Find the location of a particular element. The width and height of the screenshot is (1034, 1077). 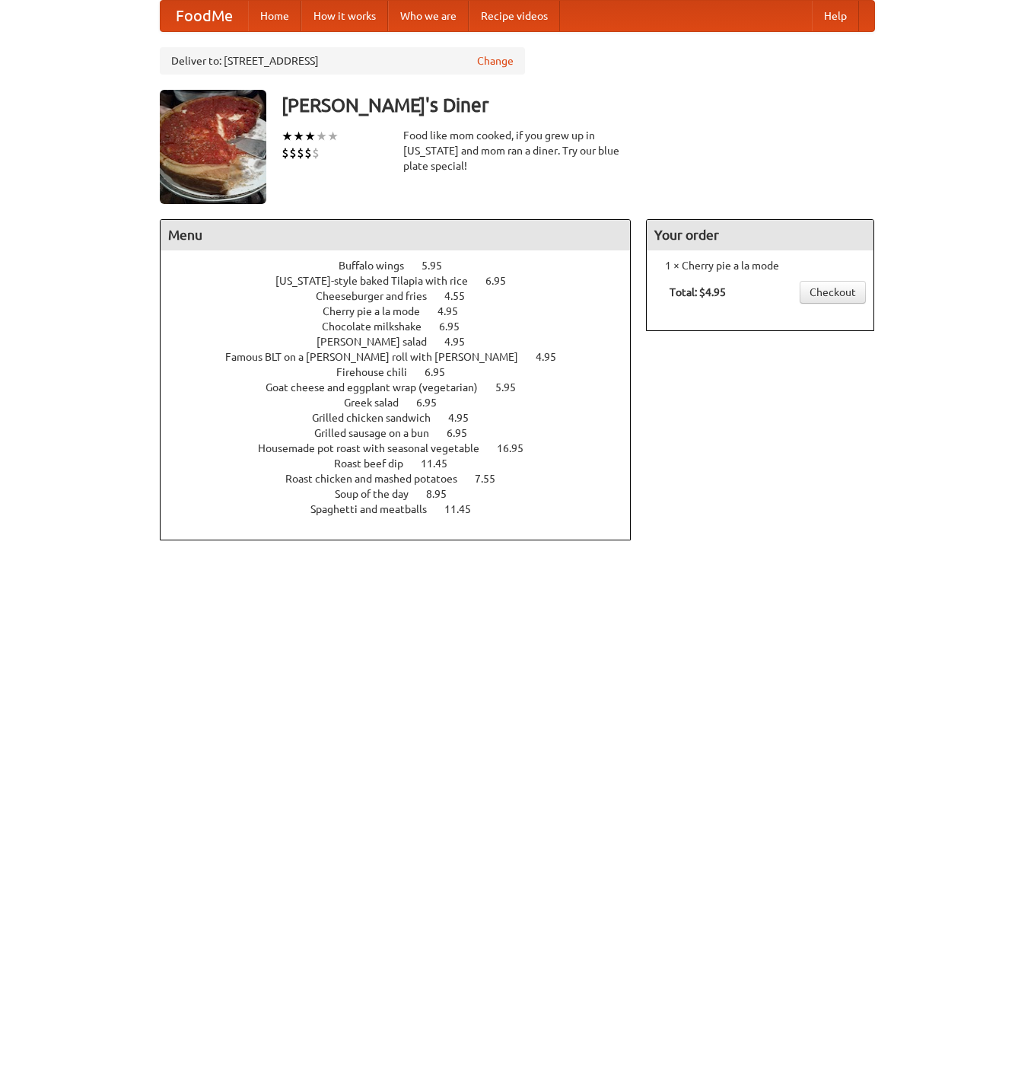

a: Who we are is located at coordinates (429, 16).